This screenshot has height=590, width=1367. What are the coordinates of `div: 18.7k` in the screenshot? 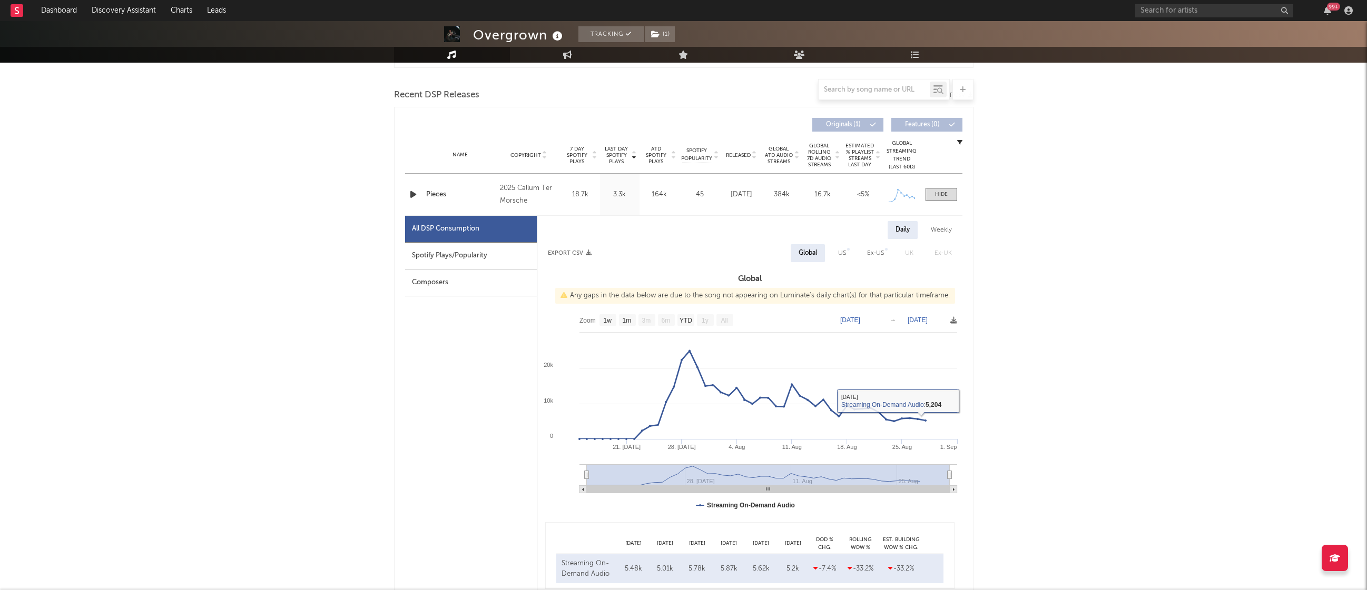 It's located at (580, 195).